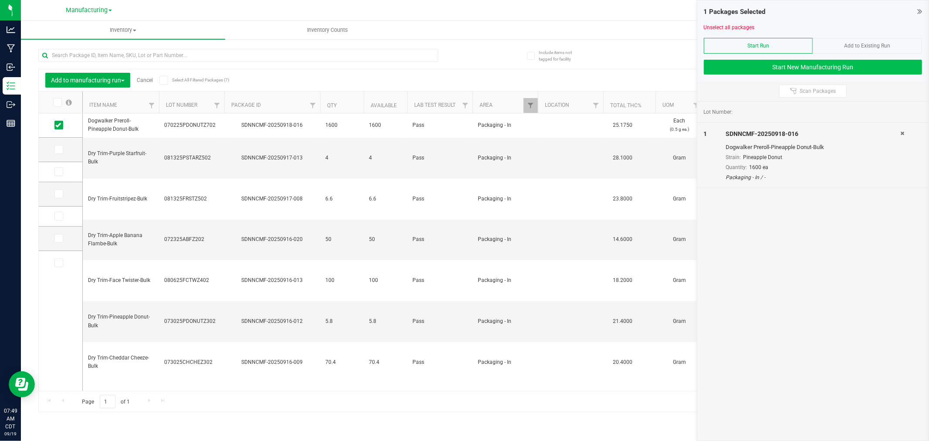 The width and height of the screenshot is (929, 441). What do you see at coordinates (123, 30) in the screenshot?
I see `a: Inventory` at bounding box center [123, 30].